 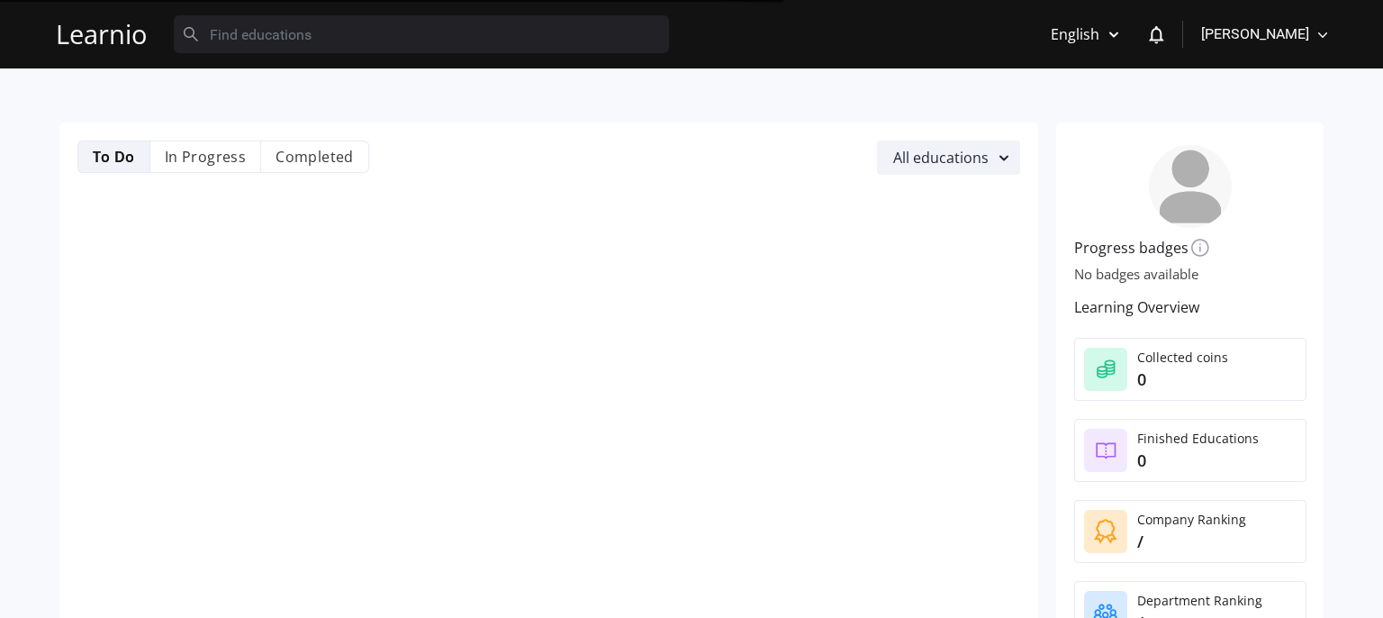 I want to click on div: Collected coins, so click(x=1216, y=357).